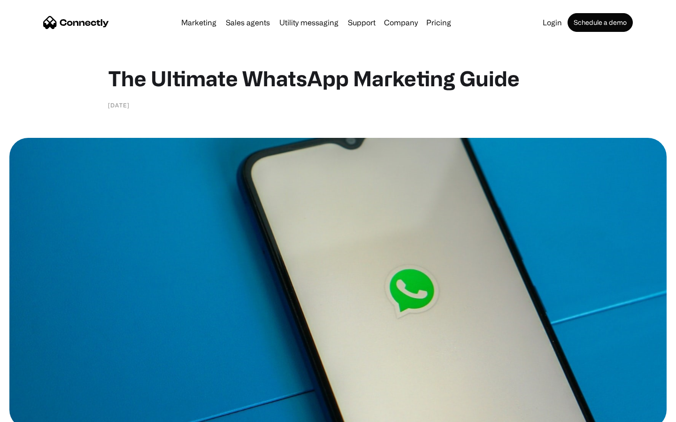 This screenshot has width=676, height=422. What do you see at coordinates (338, 78) in the screenshot?
I see `h1: The Ultimate WhatsApp Marketing Guide` at bounding box center [338, 78].